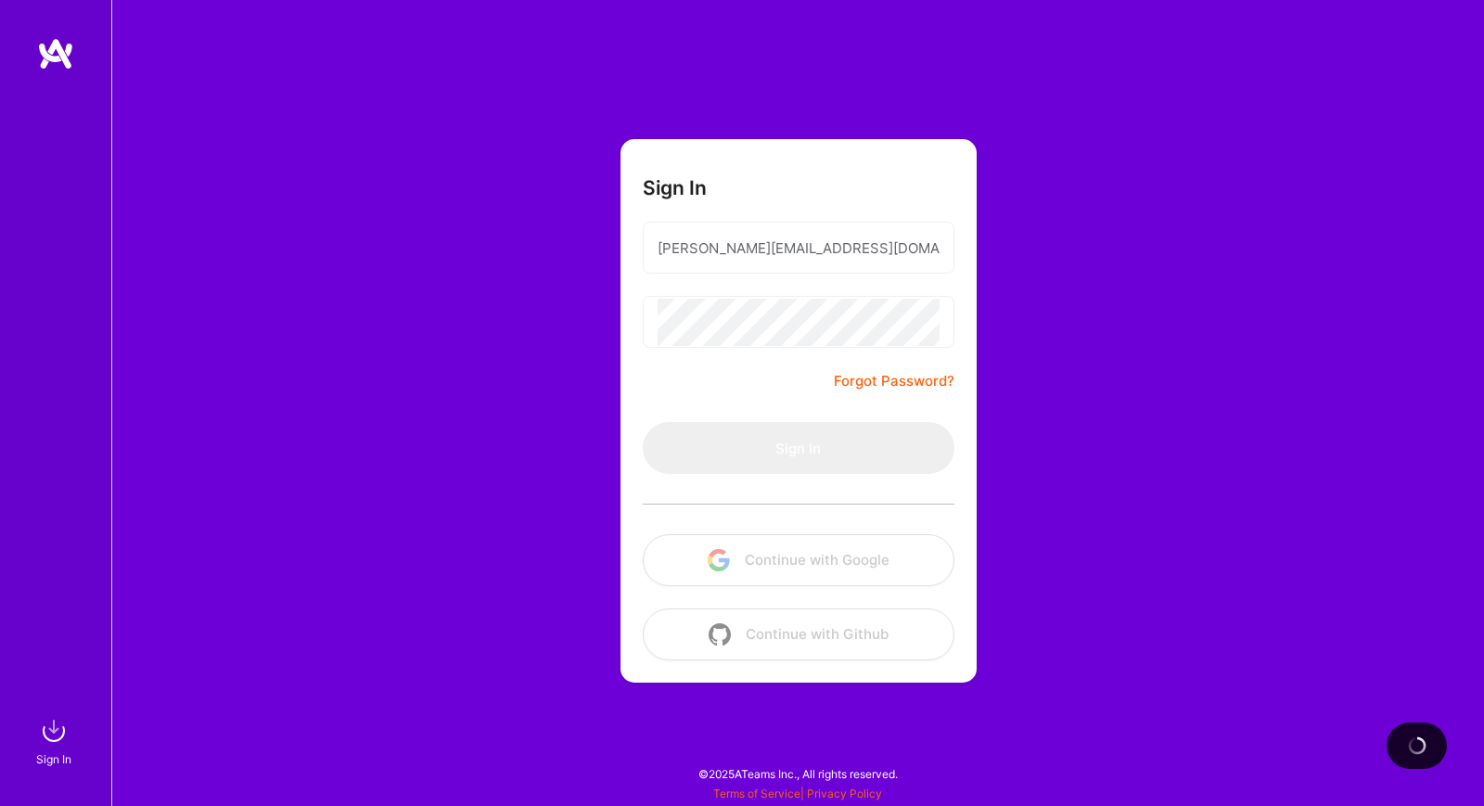 The width and height of the screenshot is (1484, 806). What do you see at coordinates (54, 731) in the screenshot?
I see `img: sign in` at bounding box center [54, 731].